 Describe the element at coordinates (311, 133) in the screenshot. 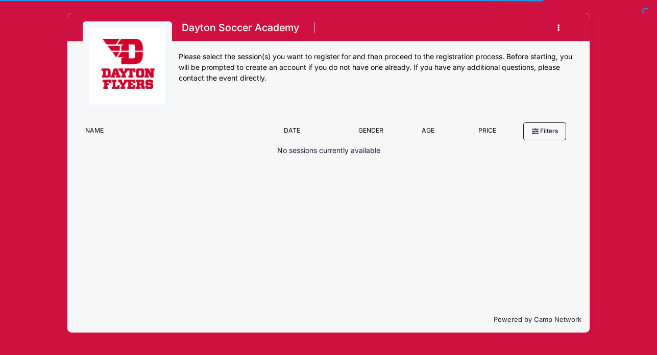

I see `div: Date` at that location.